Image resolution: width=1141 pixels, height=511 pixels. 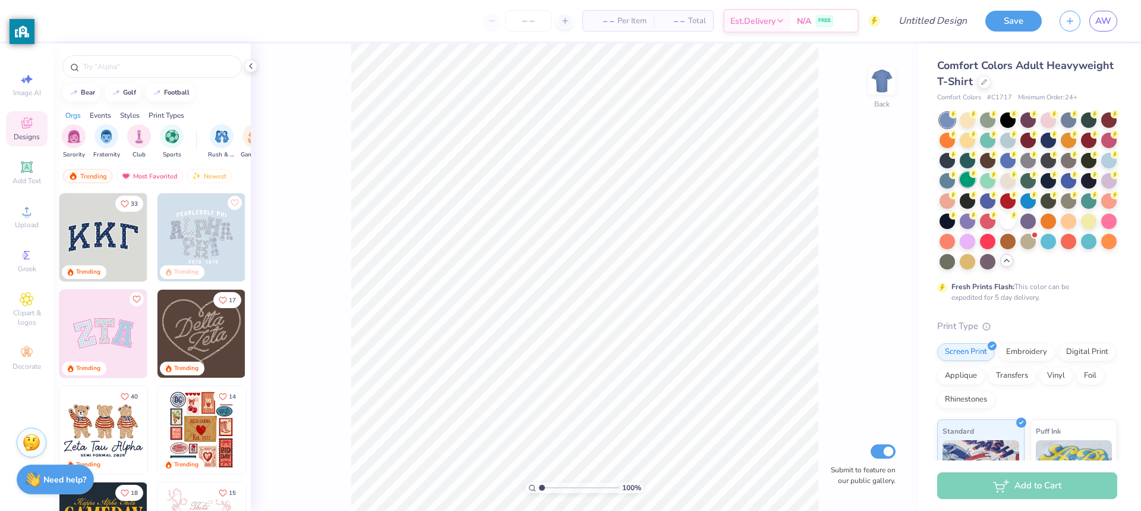 I want to click on div: Transfers, so click(x=1012, y=376).